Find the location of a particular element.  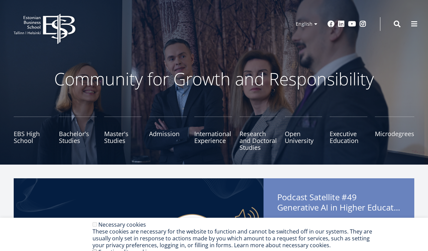

a: Bachelor's Studies is located at coordinates (78, 134).